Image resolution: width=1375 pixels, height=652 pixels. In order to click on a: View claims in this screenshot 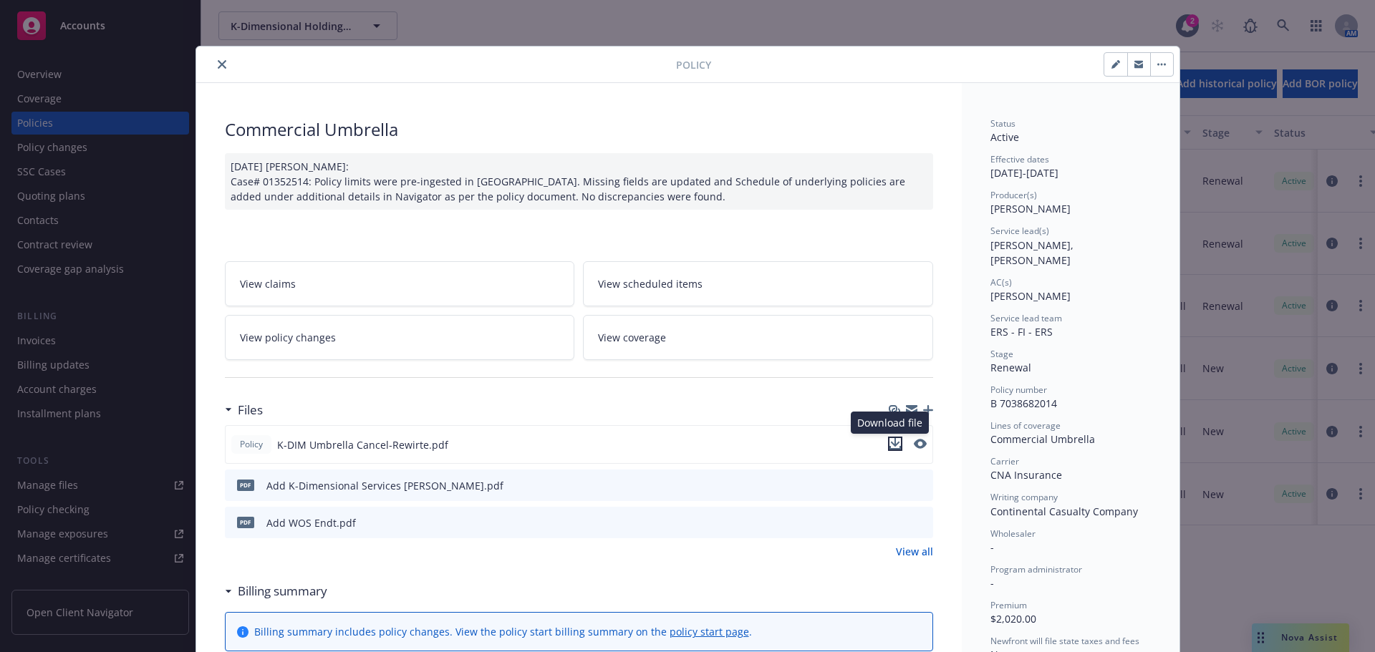, I will do `click(400, 284)`.